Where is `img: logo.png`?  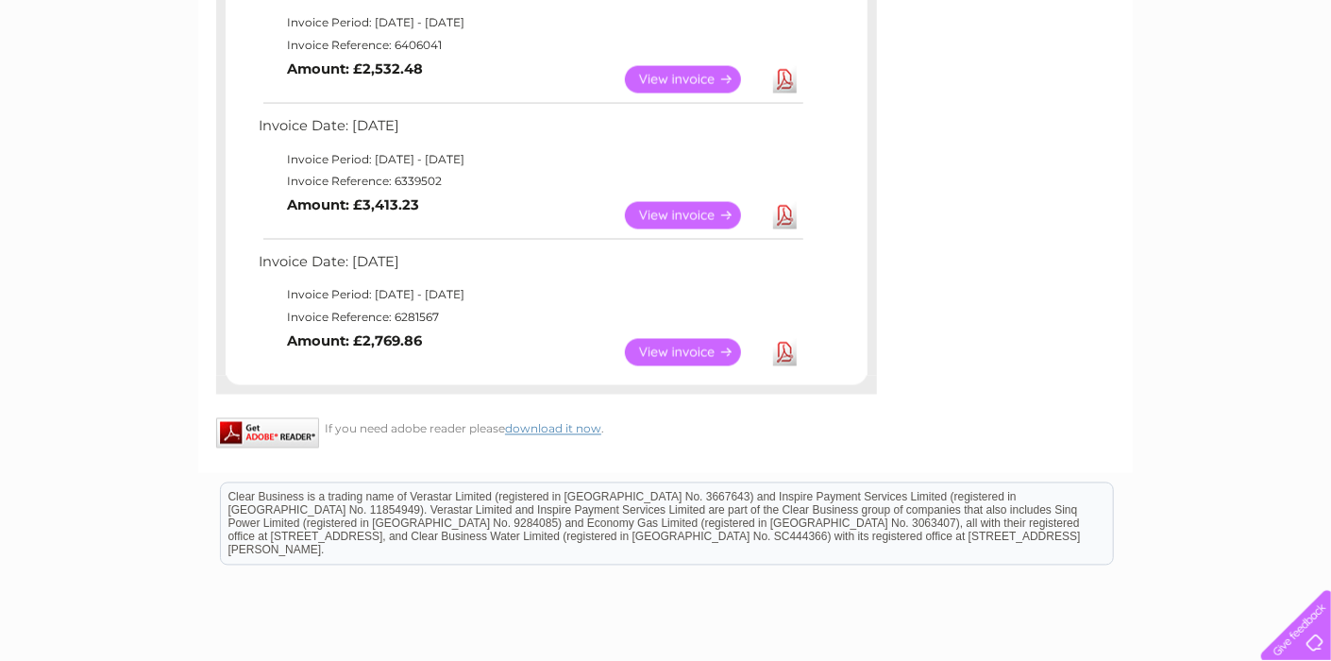
img: logo.png is located at coordinates (94, 77).